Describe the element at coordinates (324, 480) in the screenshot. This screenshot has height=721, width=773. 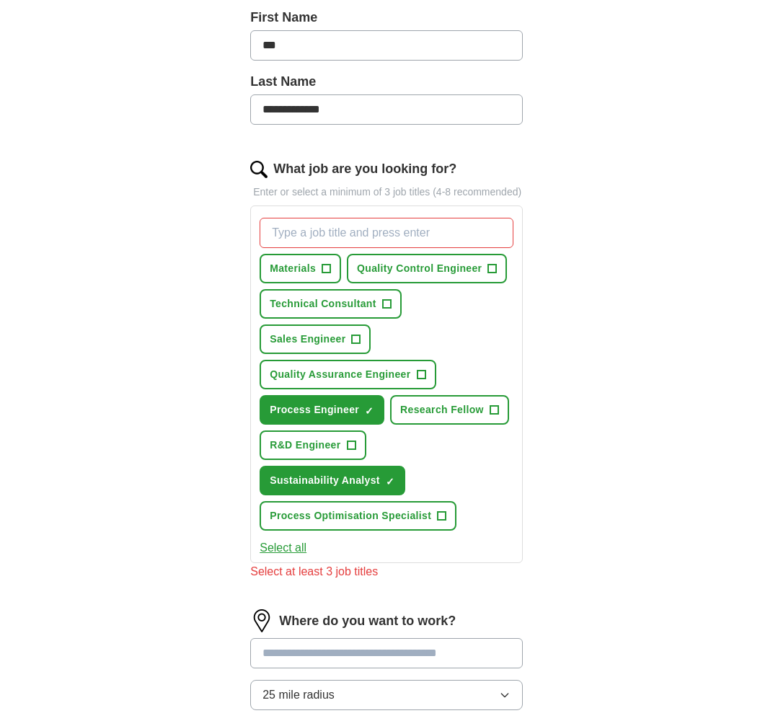
I see `span: Sustainability Analyst` at that location.